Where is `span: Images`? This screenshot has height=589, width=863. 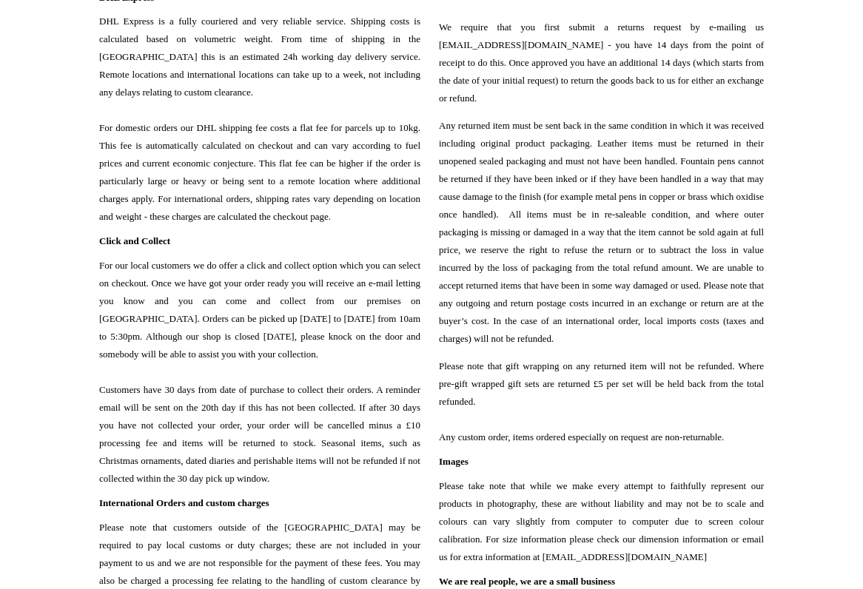
span: Images is located at coordinates (454, 461).